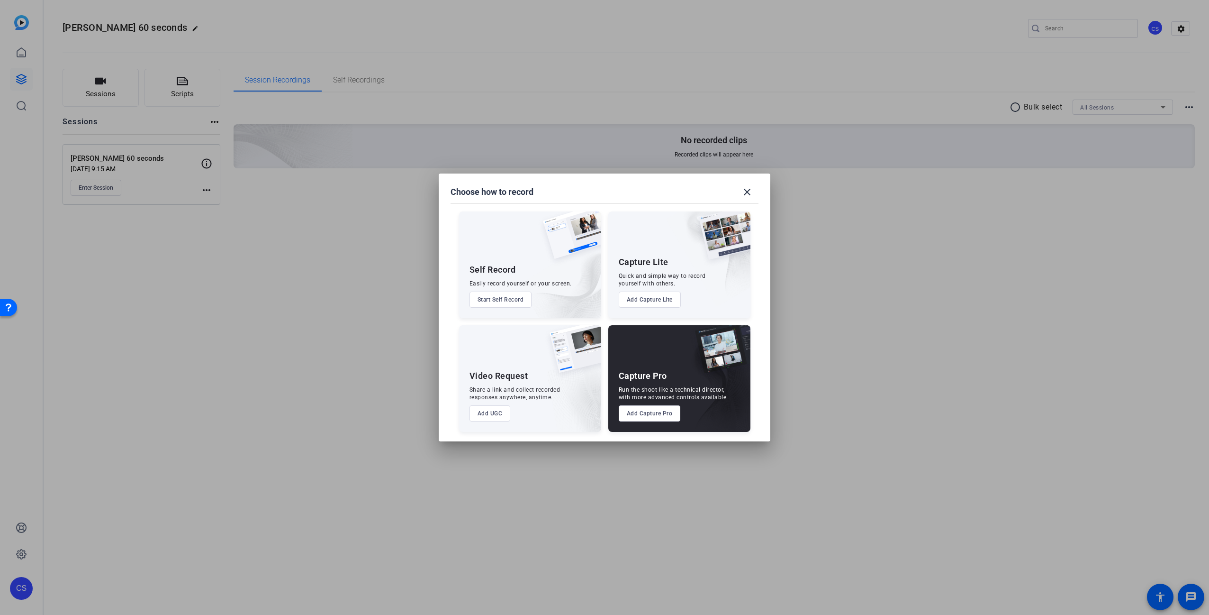  I want to click on img: capture-pro.png, so click(719, 354).